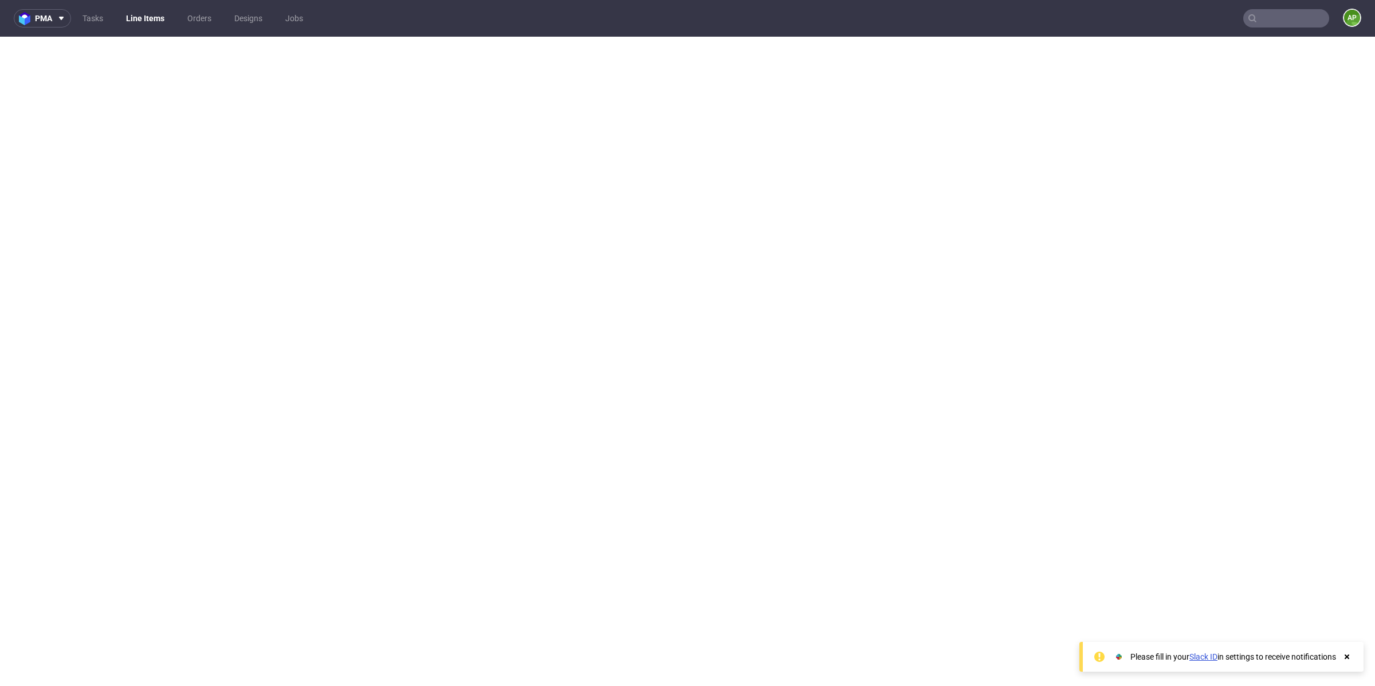 The image size is (1375, 686). What do you see at coordinates (1119, 657) in the screenshot?
I see `img: Slack` at bounding box center [1119, 657].